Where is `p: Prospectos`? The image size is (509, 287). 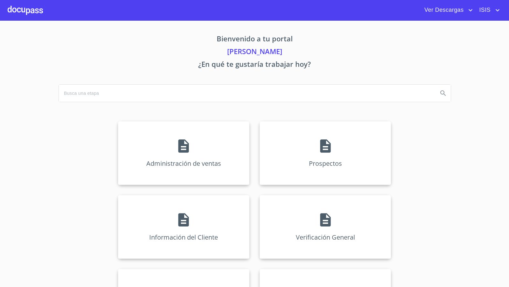
p: Prospectos is located at coordinates (325, 163).